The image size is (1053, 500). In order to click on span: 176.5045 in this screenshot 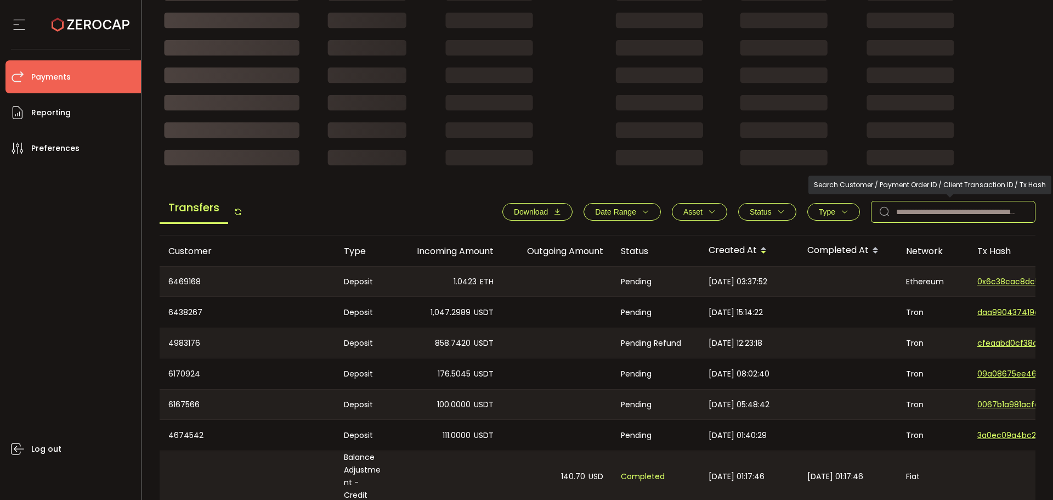, I will do `click(454, 374)`.